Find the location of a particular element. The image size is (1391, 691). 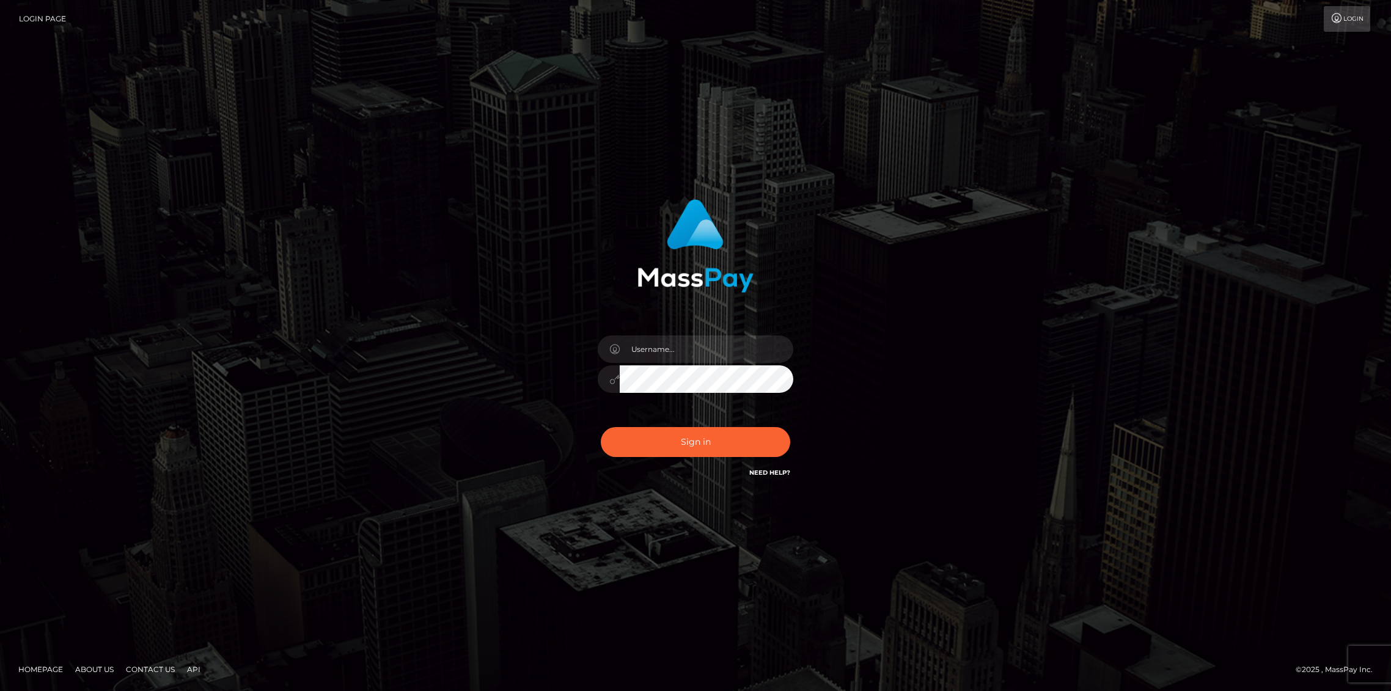

div: © 2025 , MassPay Inc. is located at coordinates (1339, 670).